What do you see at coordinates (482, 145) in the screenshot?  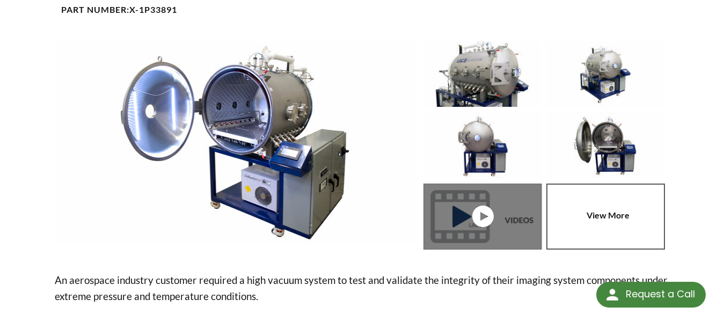 I see `img: Thermal Cycling System (TVAC) - Front View` at bounding box center [482, 145].